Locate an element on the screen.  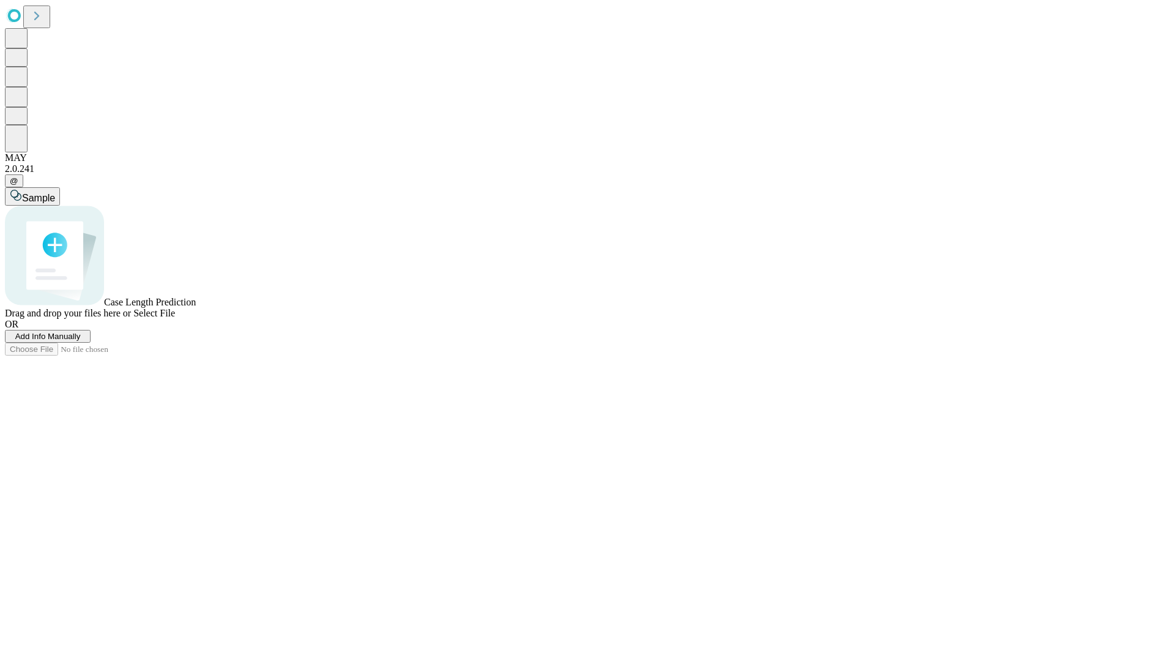
span: Case Length Prediction is located at coordinates (150, 302).